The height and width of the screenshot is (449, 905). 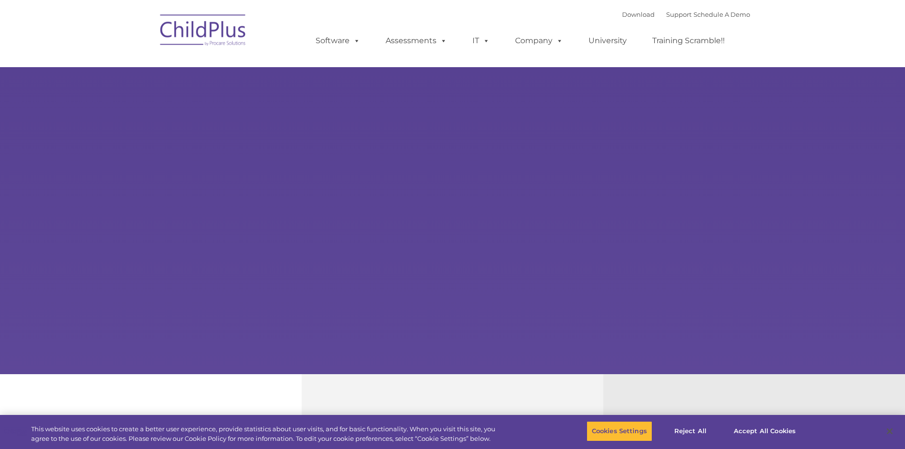 What do you see at coordinates (722, 14) in the screenshot?
I see `a: Schedule A Demo` at bounding box center [722, 14].